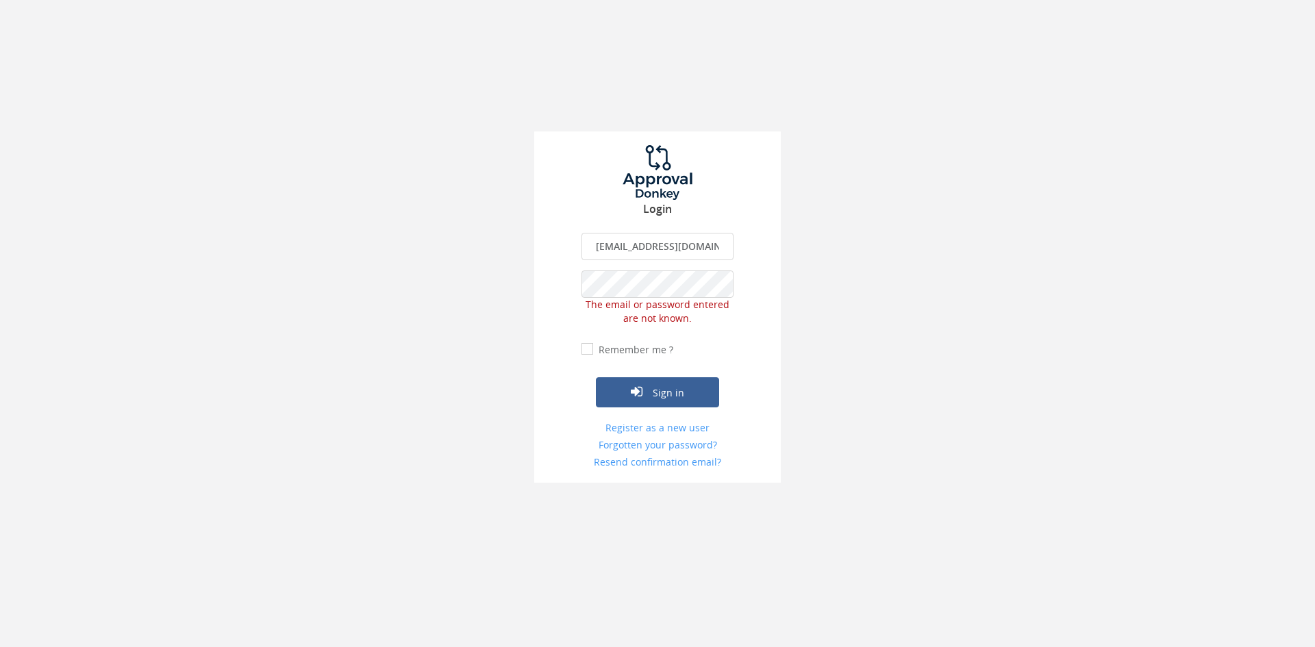  What do you see at coordinates (657, 445) in the screenshot?
I see `a: Forgotten your password?` at bounding box center [657, 445].